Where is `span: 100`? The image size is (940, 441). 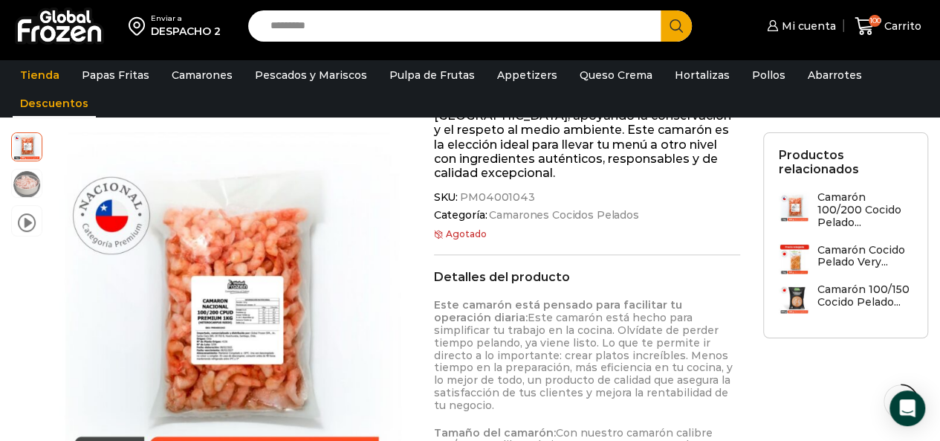
span: 100 is located at coordinates (875, 21).